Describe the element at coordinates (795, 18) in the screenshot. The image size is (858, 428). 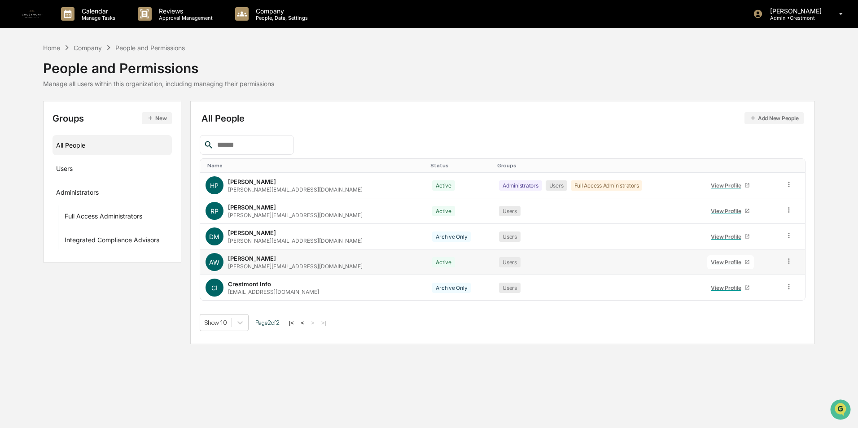
I see `p: Admin • Crestmont` at that location.